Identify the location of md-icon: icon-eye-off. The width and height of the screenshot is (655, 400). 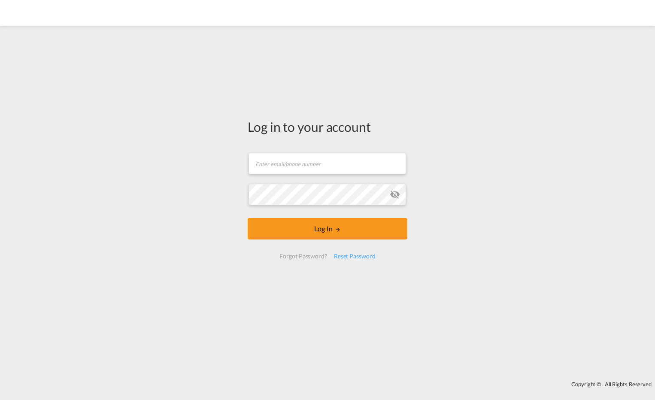
(395, 194).